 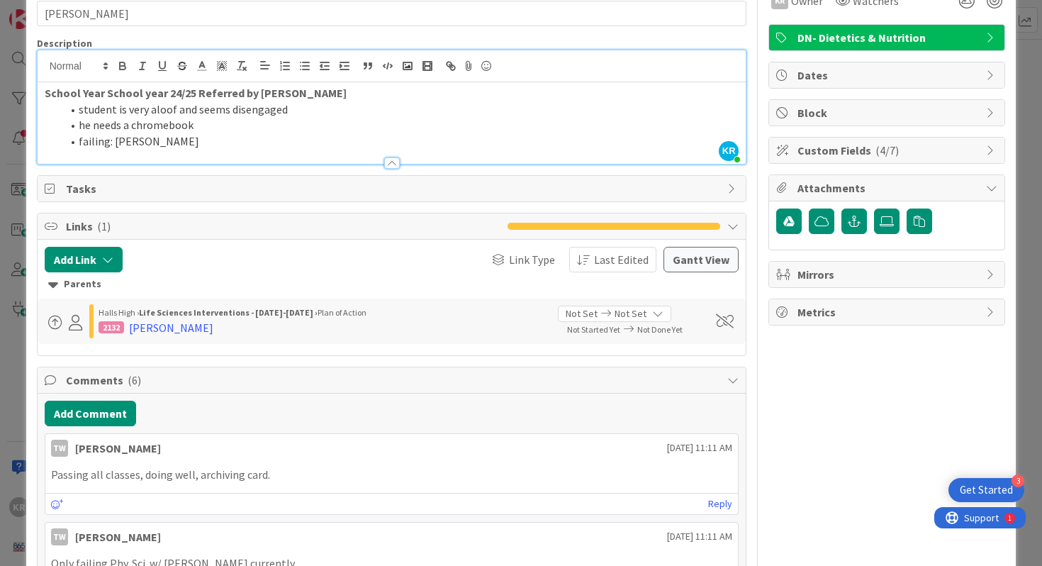 What do you see at coordinates (342, 312) in the screenshot?
I see `span: Plan of Action` at bounding box center [342, 312].